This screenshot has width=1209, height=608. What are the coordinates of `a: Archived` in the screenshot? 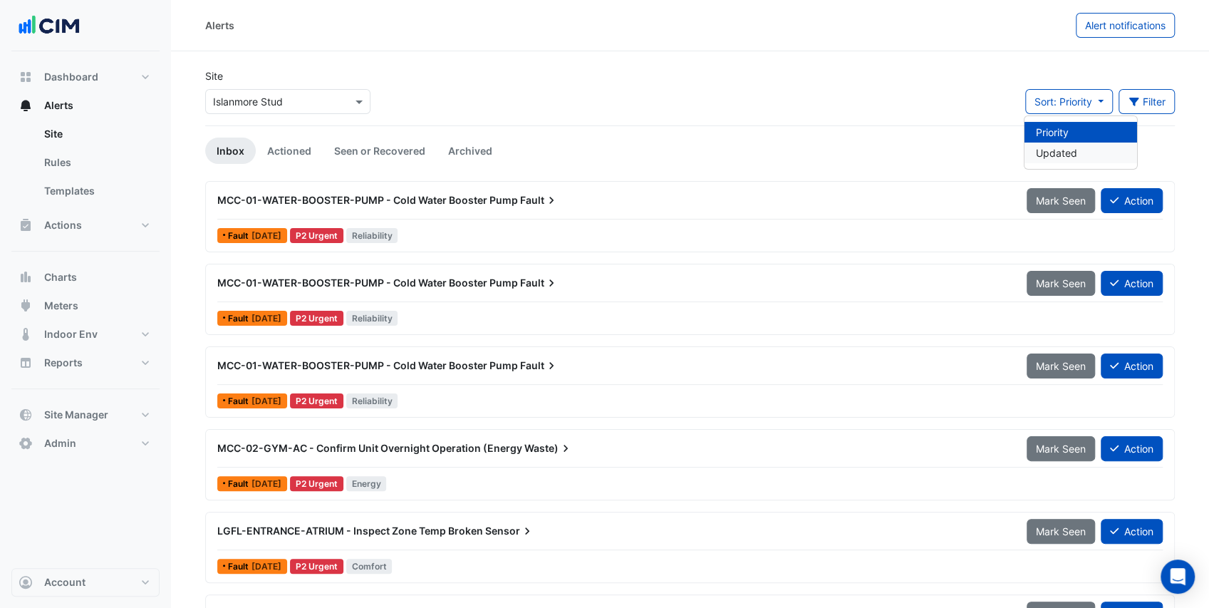 It's located at (470, 150).